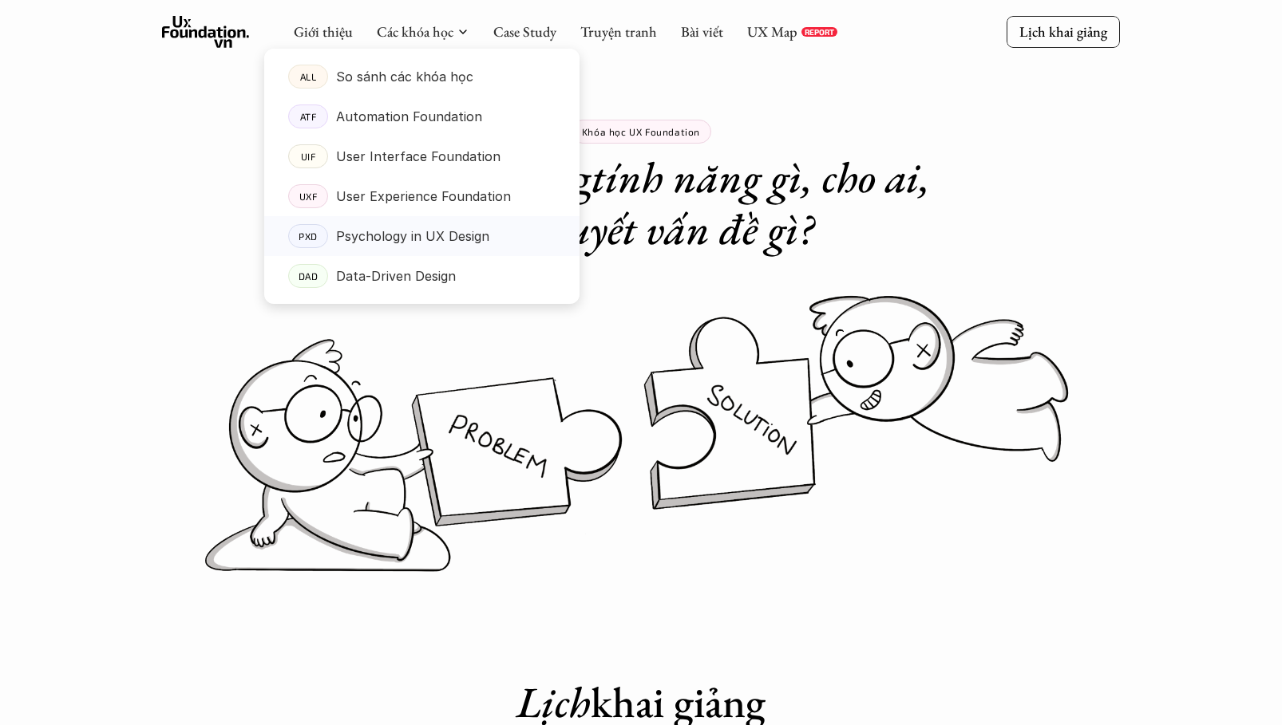 The height and width of the screenshot is (725, 1282). I want to click on p: REPORT, so click(819, 32).